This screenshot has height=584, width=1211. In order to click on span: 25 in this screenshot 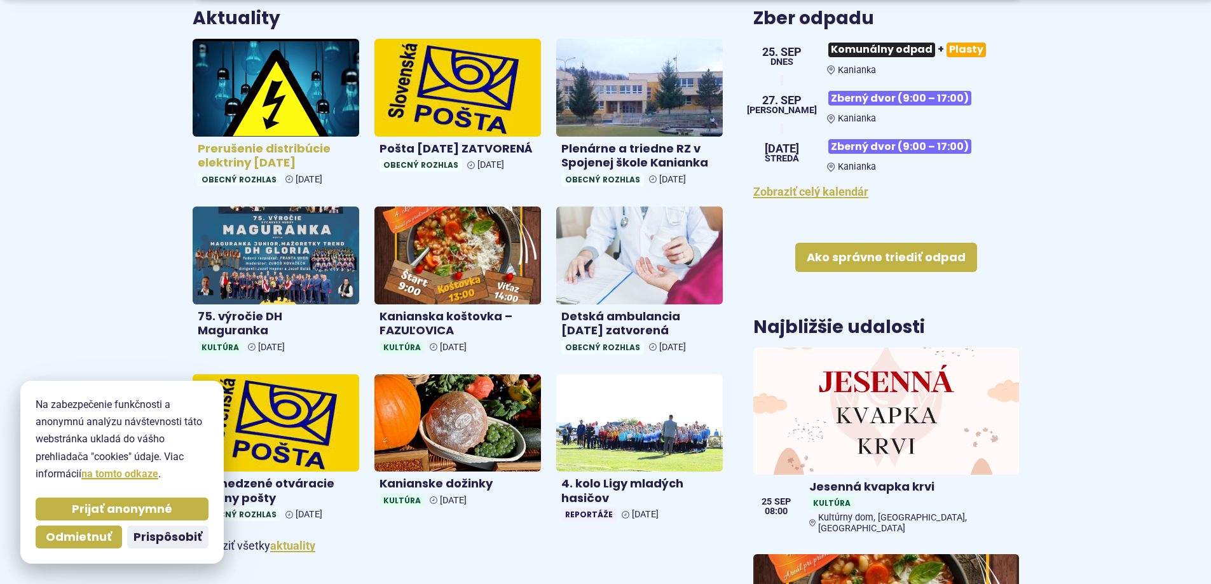, I will do `click(767, 502)`.